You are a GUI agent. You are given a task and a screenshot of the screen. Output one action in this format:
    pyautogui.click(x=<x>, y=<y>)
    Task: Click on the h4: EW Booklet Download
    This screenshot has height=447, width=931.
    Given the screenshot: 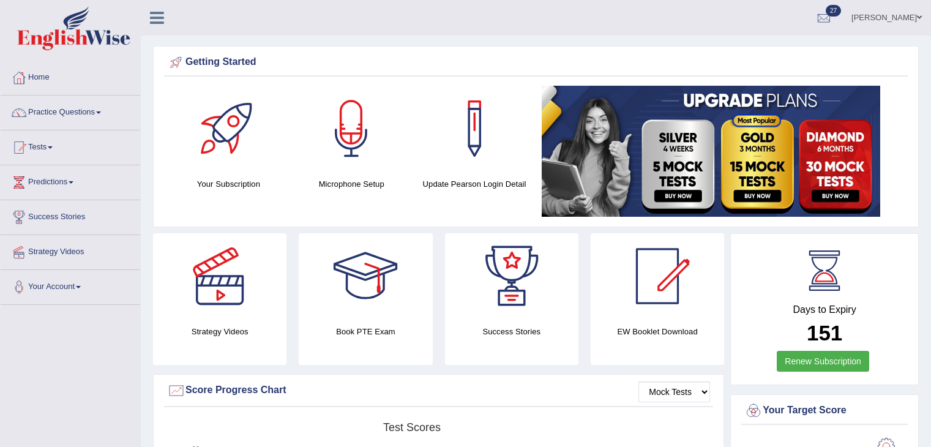 What is the action you would take?
    pyautogui.click(x=657, y=331)
    